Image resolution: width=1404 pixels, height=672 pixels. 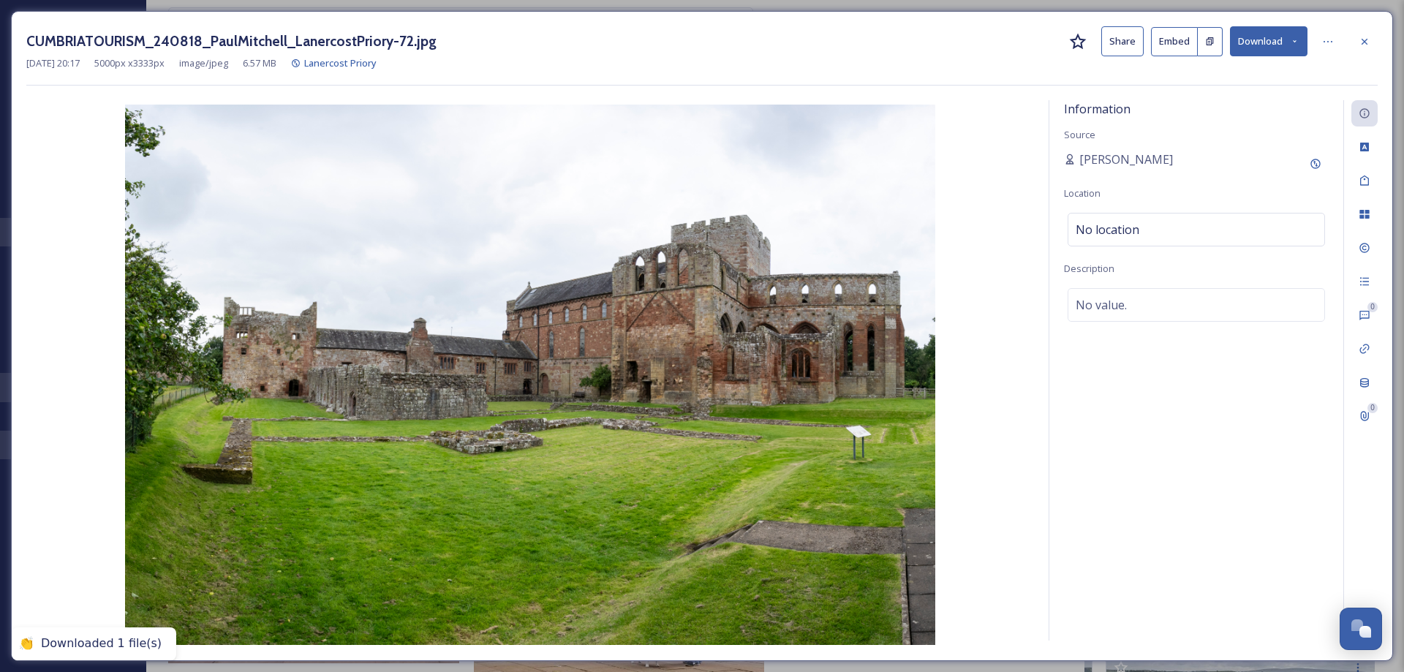 I want to click on span: 5000 px x 3333 px, so click(x=129, y=63).